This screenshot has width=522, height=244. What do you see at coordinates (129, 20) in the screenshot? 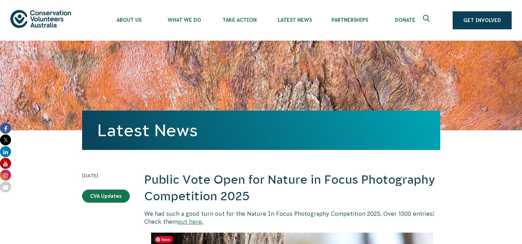
I see `span: About Us` at bounding box center [129, 20].